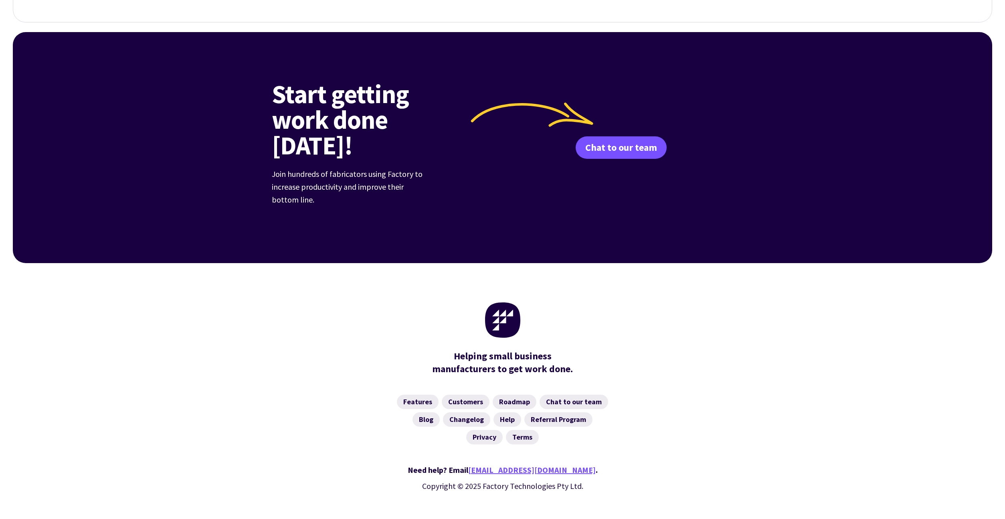 The width and height of the screenshot is (1005, 519). What do you see at coordinates (418, 402) in the screenshot?
I see `a: Features` at bounding box center [418, 402].